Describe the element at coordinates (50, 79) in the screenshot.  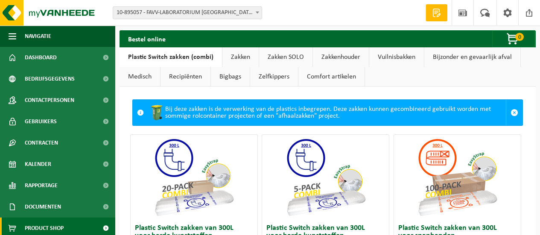
I see `span: Bedrijfsgegevens` at that location.